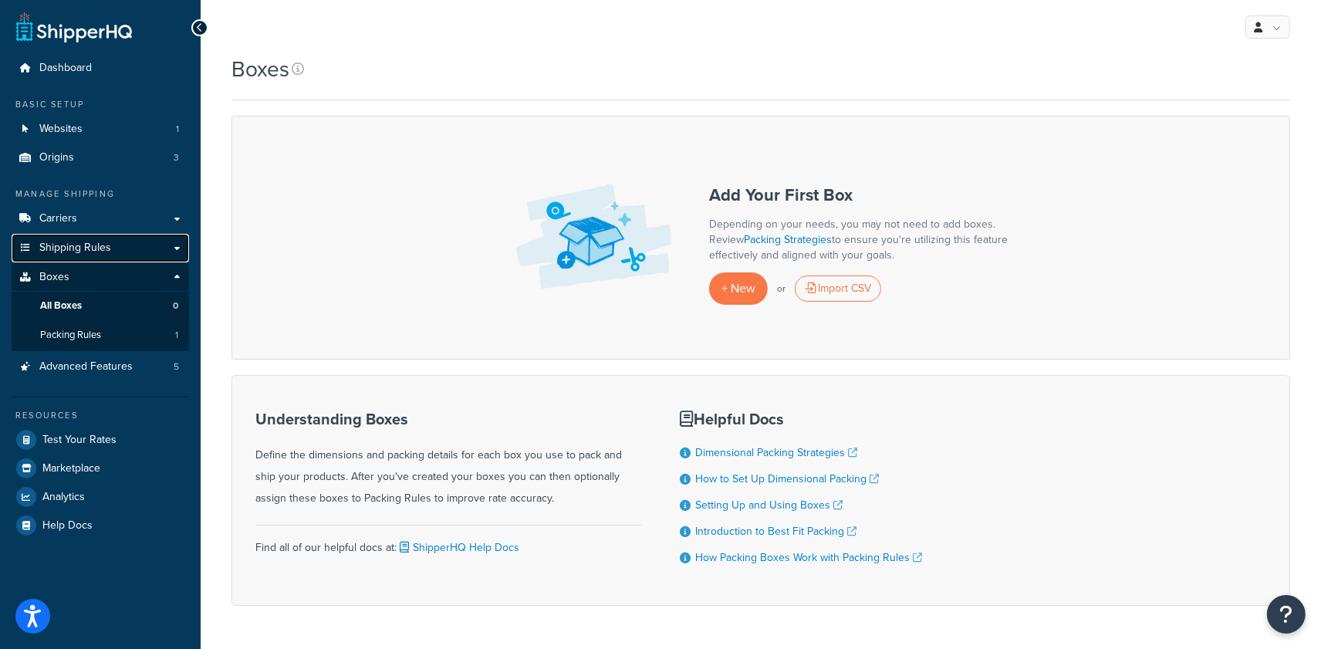 This screenshot has width=1321, height=649. Describe the element at coordinates (100, 525) in the screenshot. I see `li: Help Docs` at that location.